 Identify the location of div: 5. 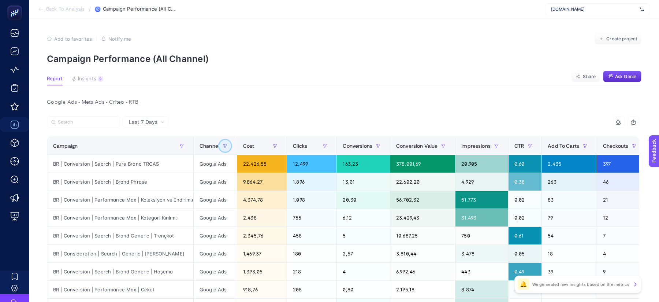
(363, 235).